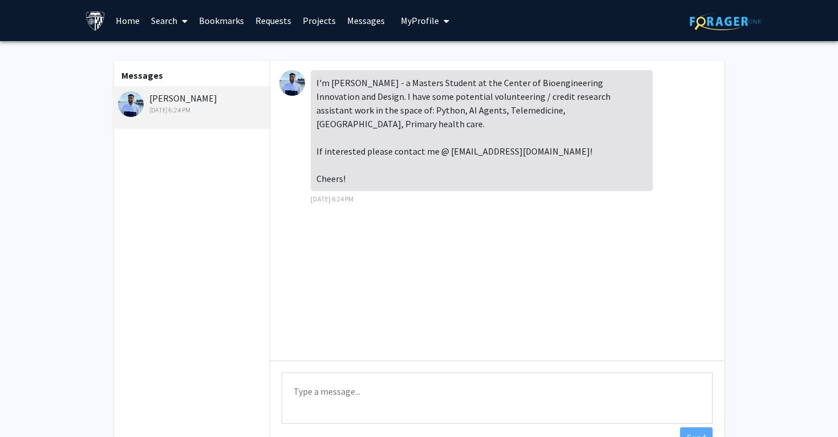 This screenshot has width=838, height=437. What do you see at coordinates (366, 21) in the screenshot?
I see `a: Messages` at bounding box center [366, 21].